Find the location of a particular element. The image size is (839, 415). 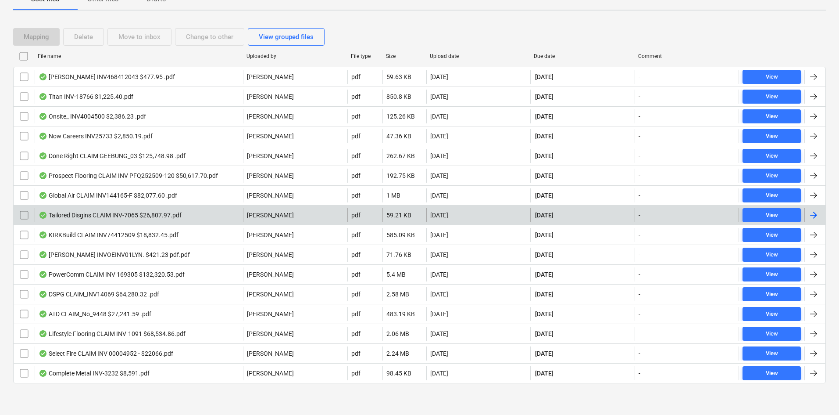

div: DSPG CLAIM_INV14069 $64,280.32 .pdf is located at coordinates (99, 294).